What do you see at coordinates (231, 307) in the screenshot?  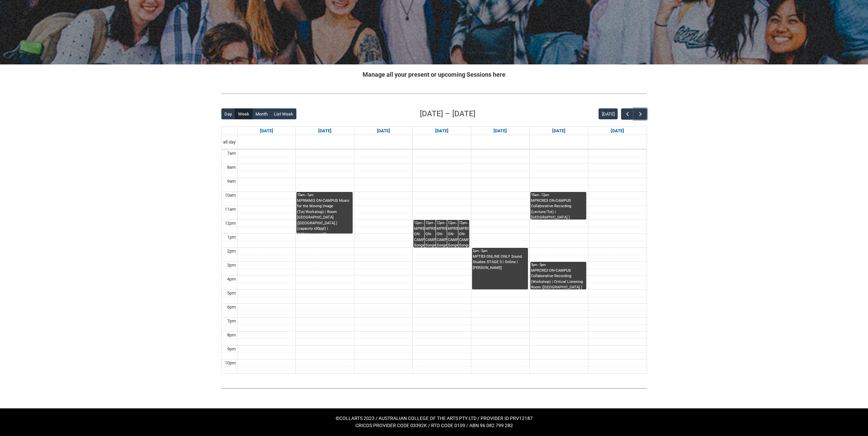 I see `div: 6pm` at bounding box center [231, 307].